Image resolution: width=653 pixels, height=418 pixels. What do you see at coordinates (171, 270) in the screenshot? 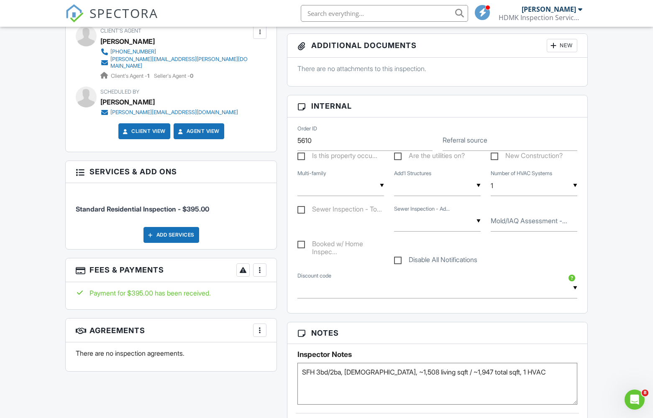
I see `h3: Fees & Payments` at bounding box center [171, 270].